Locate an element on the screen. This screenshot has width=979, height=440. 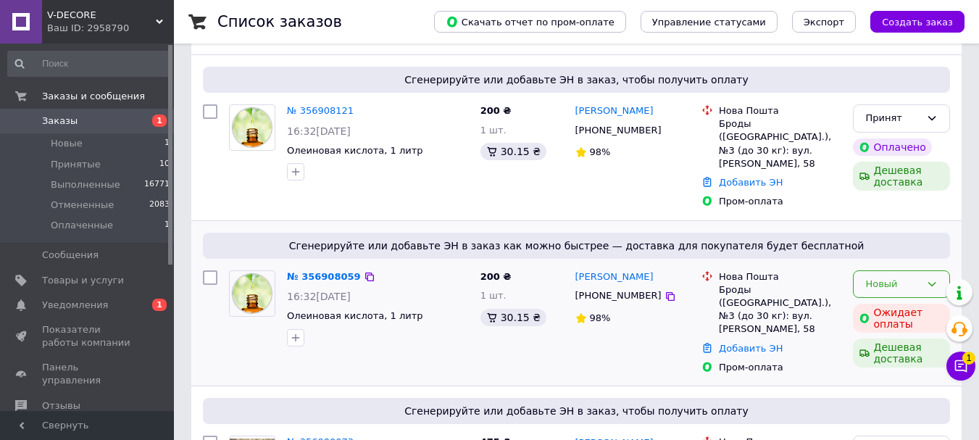
span: 10 is located at coordinates (165, 165).